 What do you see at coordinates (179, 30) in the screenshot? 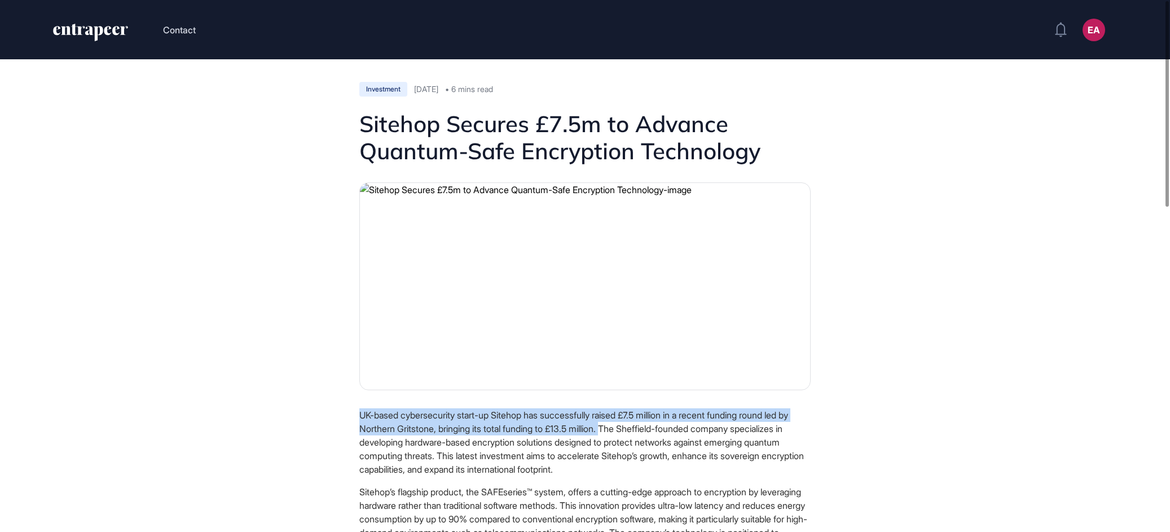
I see `button: Contact` at bounding box center [179, 30].